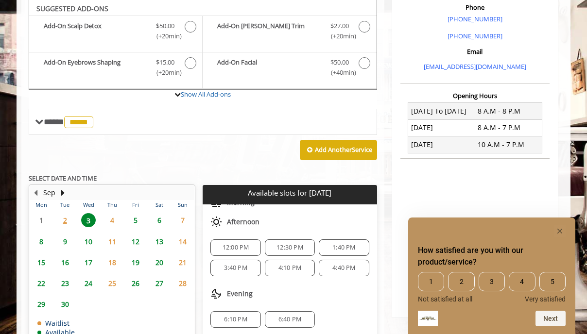  I want to click on div: 12:30 PM, so click(290, 248).